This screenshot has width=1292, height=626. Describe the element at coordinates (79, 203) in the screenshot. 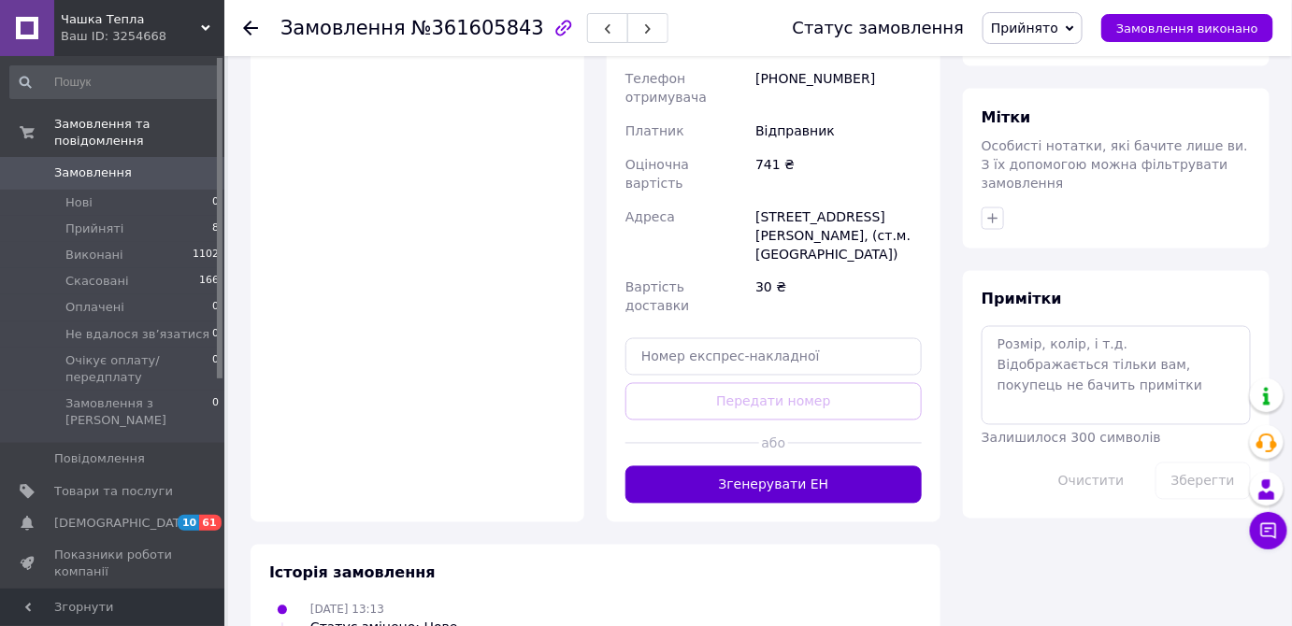

I see `span: Нові` at that location.